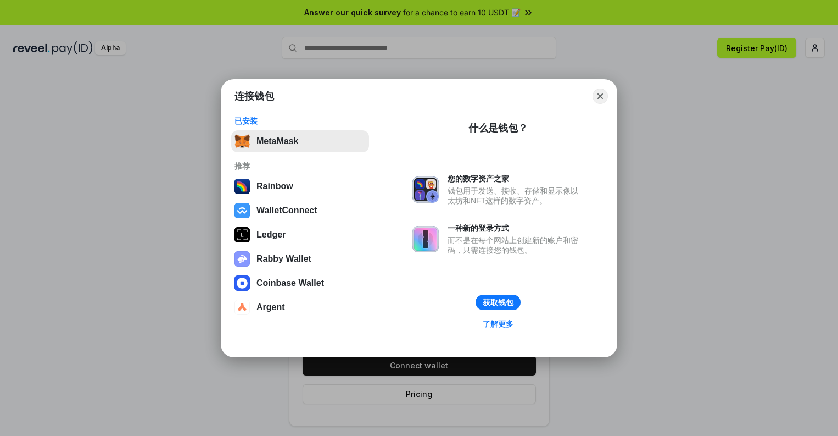 This screenshot has height=436, width=838. I want to click on button: WalletConnect, so click(300, 210).